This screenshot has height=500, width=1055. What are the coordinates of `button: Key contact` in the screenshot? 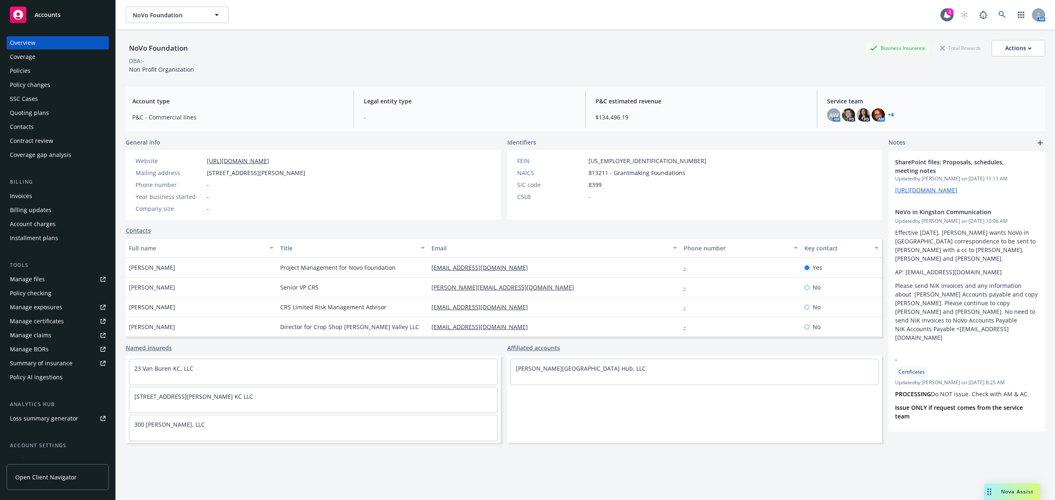 It's located at (842, 248).